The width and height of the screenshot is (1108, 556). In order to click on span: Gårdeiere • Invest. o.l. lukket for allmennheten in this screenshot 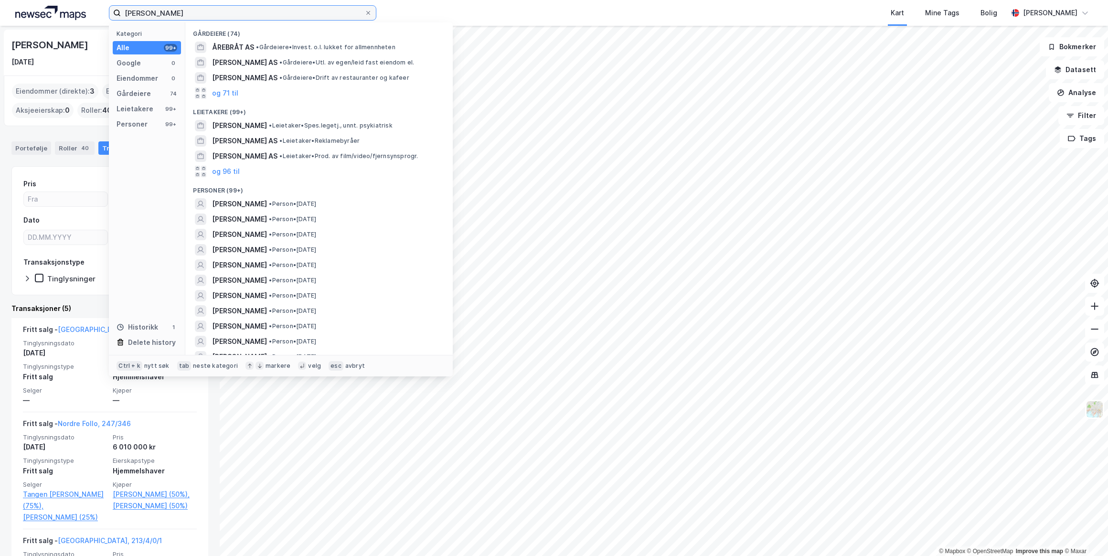, I will do `click(325, 47)`.